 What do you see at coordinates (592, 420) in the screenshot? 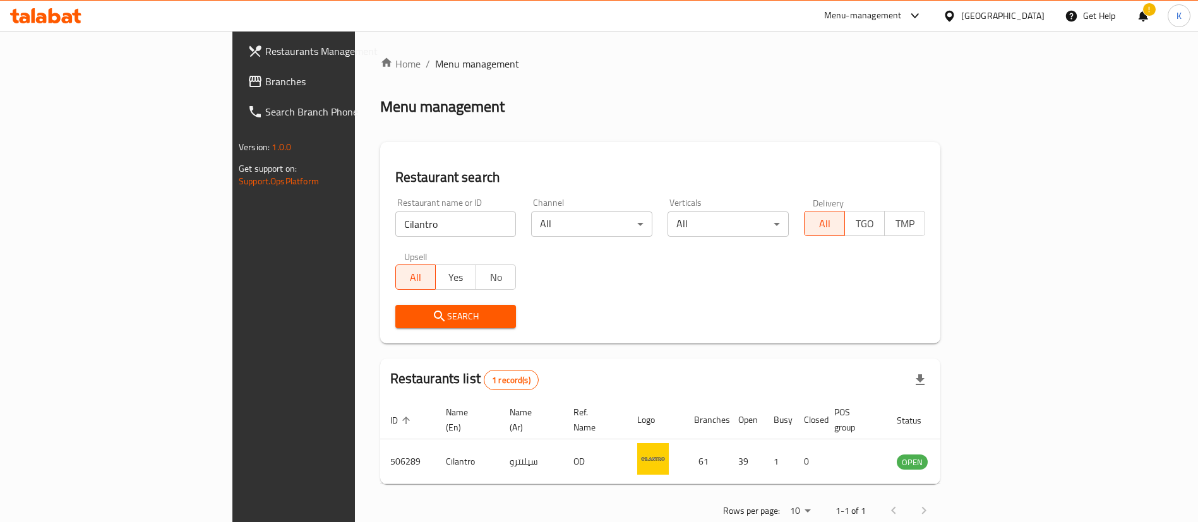
I see `span: Ref. Name` at bounding box center [592, 420].